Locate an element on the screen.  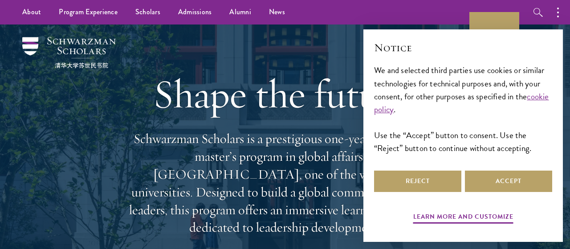
h2: Notice is located at coordinates (463, 48).